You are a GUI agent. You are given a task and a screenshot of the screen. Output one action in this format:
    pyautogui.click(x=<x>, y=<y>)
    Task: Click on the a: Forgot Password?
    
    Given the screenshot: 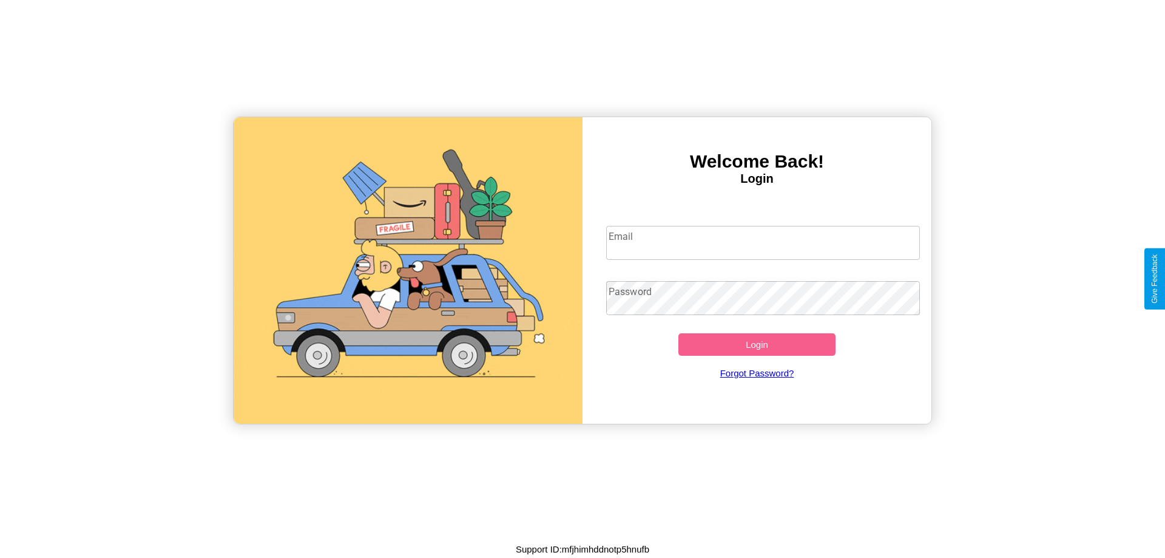 What is the action you would take?
    pyautogui.click(x=757, y=373)
    